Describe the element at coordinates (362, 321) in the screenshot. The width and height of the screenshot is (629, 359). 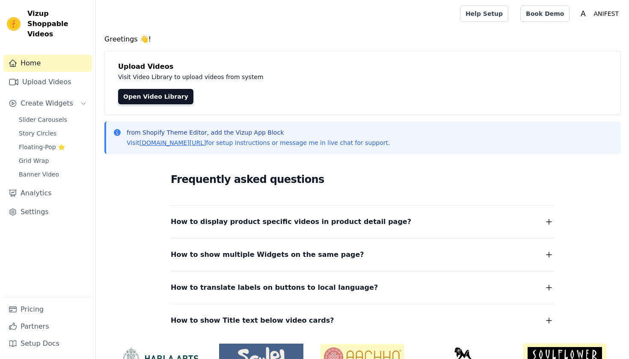
I see `button: How to show Title text below video cards?` at that location.